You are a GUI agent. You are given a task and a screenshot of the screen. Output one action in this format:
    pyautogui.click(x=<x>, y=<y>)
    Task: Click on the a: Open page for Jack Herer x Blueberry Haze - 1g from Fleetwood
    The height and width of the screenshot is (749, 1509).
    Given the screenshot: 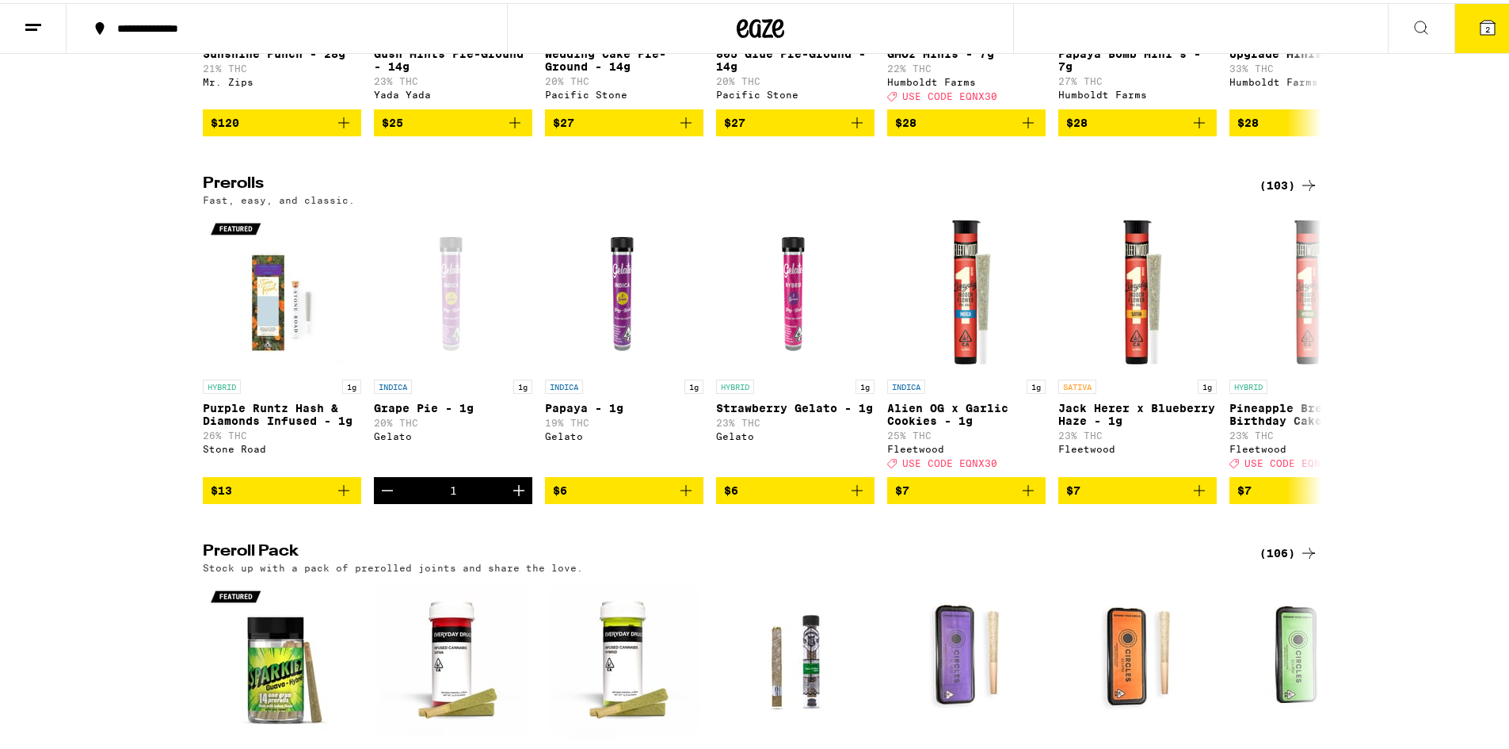 What is the action you would take?
    pyautogui.click(x=1137, y=341)
    